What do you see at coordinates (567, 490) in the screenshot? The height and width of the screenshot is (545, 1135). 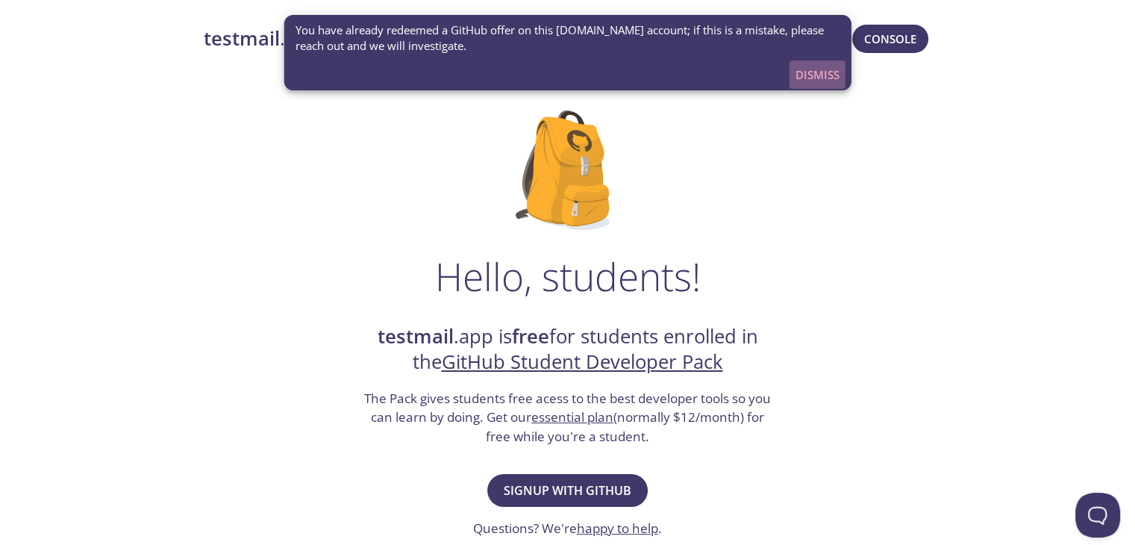 I see `span: Signup with GitHub` at bounding box center [567, 490].